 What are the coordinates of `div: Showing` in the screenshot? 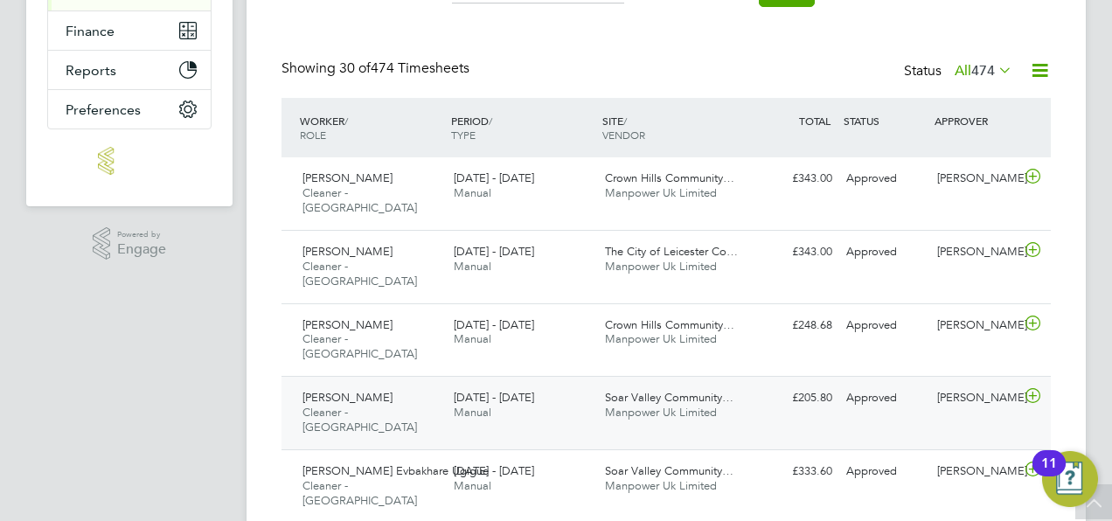 It's located at (377, 68).